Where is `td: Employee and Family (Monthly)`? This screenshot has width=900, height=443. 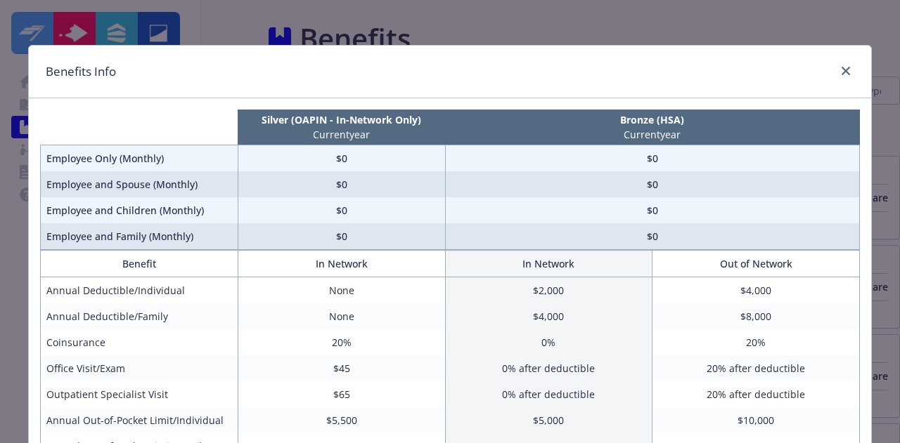 td: Employee and Family (Monthly) is located at coordinates (139, 237).